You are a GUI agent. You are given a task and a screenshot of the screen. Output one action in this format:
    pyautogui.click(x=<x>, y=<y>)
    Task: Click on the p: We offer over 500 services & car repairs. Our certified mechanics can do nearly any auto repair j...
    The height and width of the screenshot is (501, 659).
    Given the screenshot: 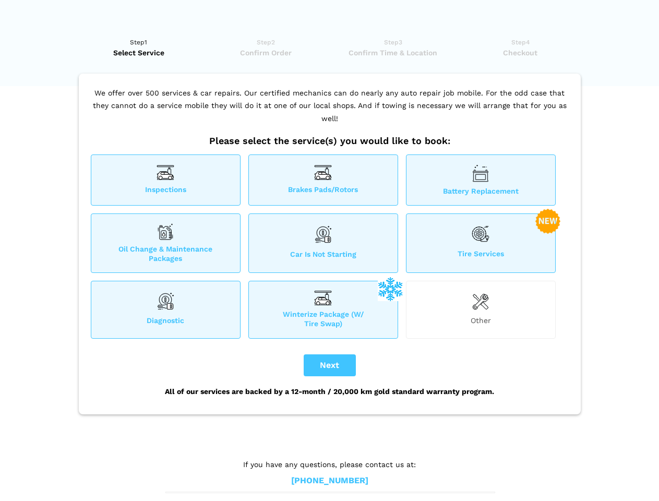 What is the action you would take?
    pyautogui.click(x=330, y=111)
    